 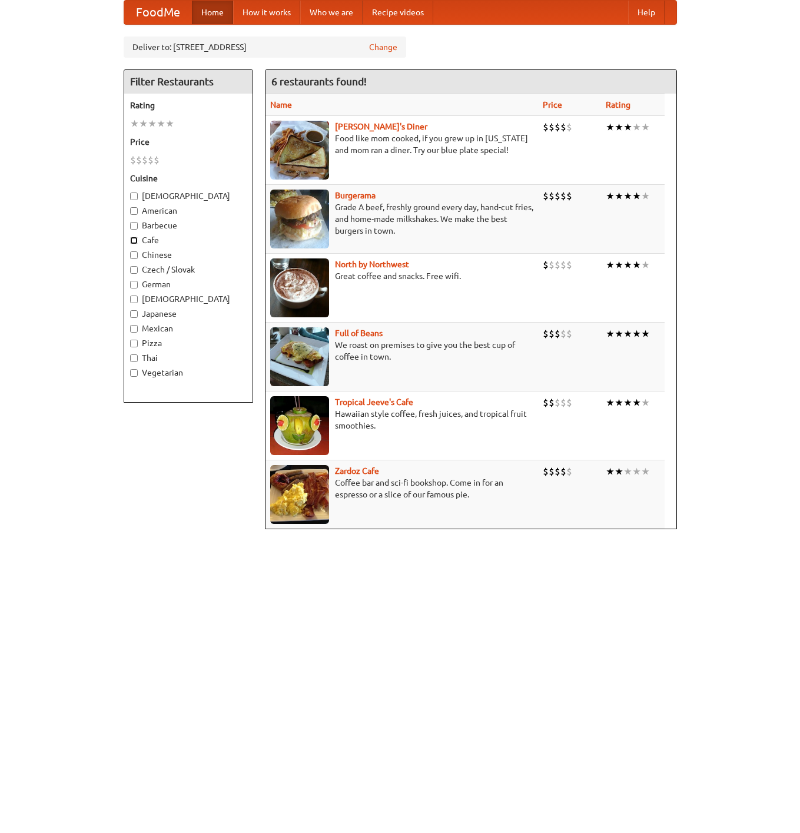 What do you see at coordinates (372, 264) in the screenshot?
I see `b: North by Northwest` at bounding box center [372, 264].